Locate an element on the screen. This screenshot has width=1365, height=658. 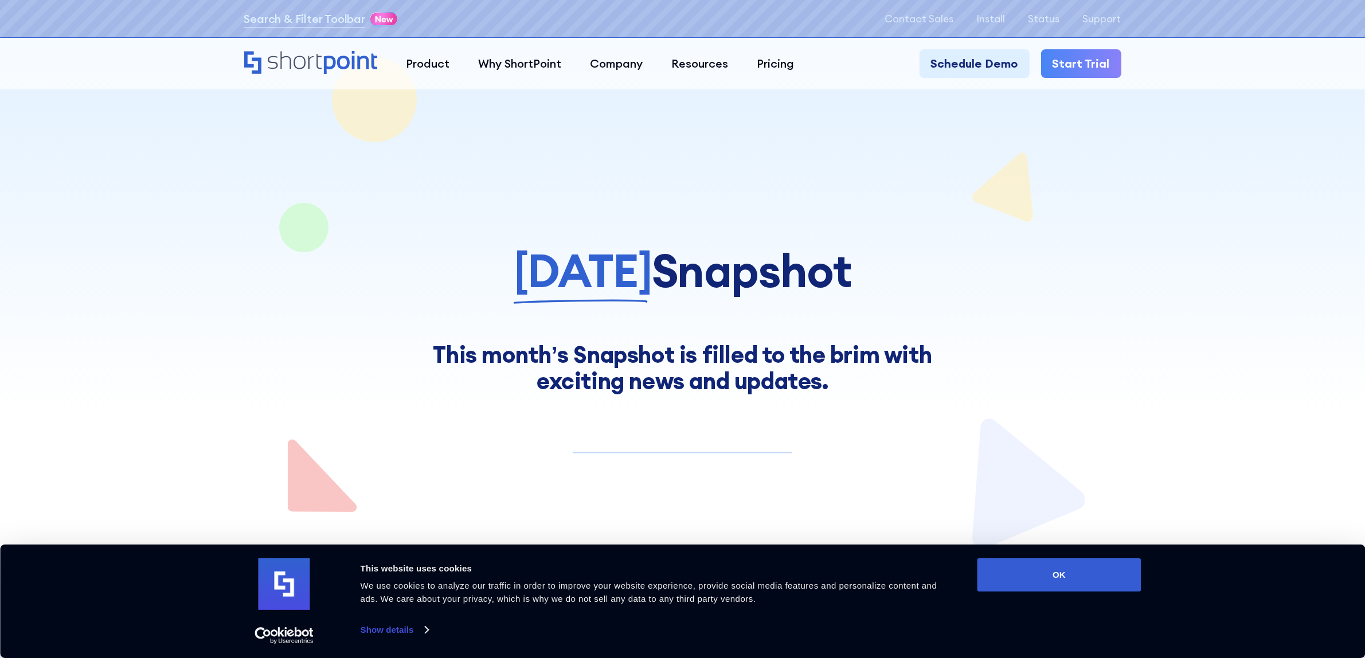
a: Install is located at coordinates (991, 19).